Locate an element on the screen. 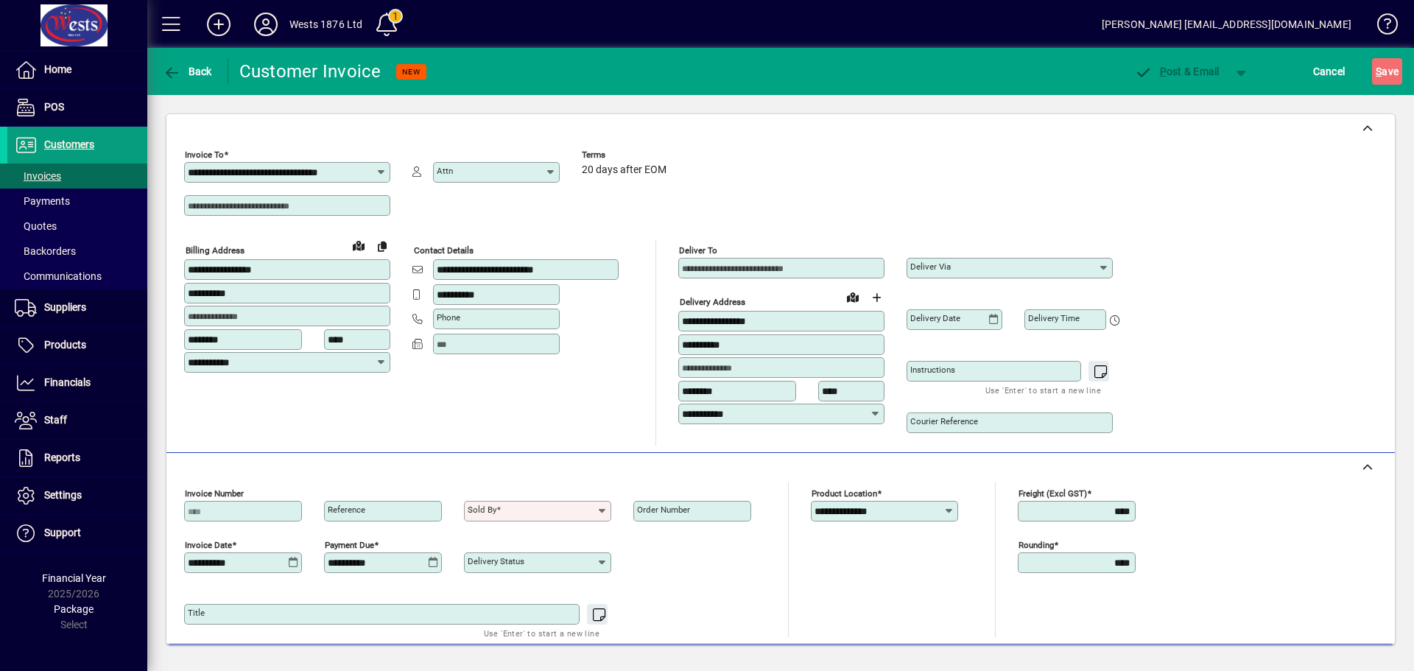  div: Wests 1876 Ltd is located at coordinates (326, 24).